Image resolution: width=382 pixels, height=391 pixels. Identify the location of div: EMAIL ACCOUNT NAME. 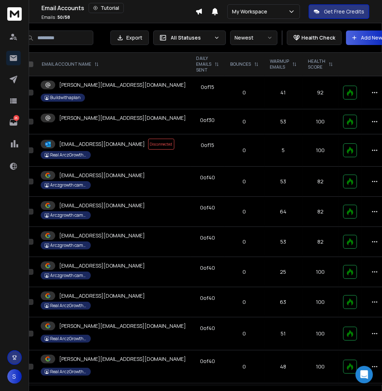
(70, 64).